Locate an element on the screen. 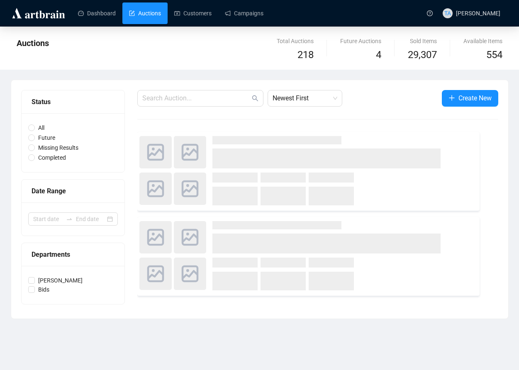 The width and height of the screenshot is (519, 370). a: Campaigns is located at coordinates (244, 13).